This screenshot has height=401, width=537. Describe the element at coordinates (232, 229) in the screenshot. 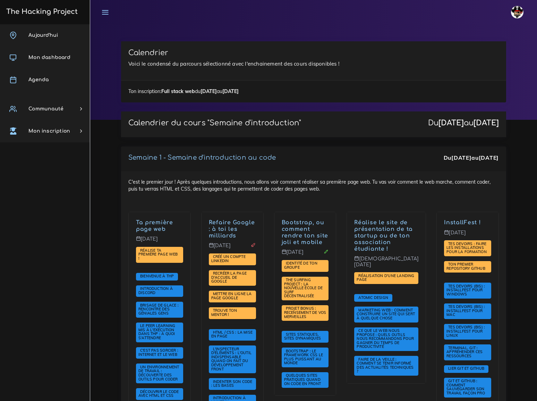

I see `a: Refaire Google : à toi les milliards` at that location.